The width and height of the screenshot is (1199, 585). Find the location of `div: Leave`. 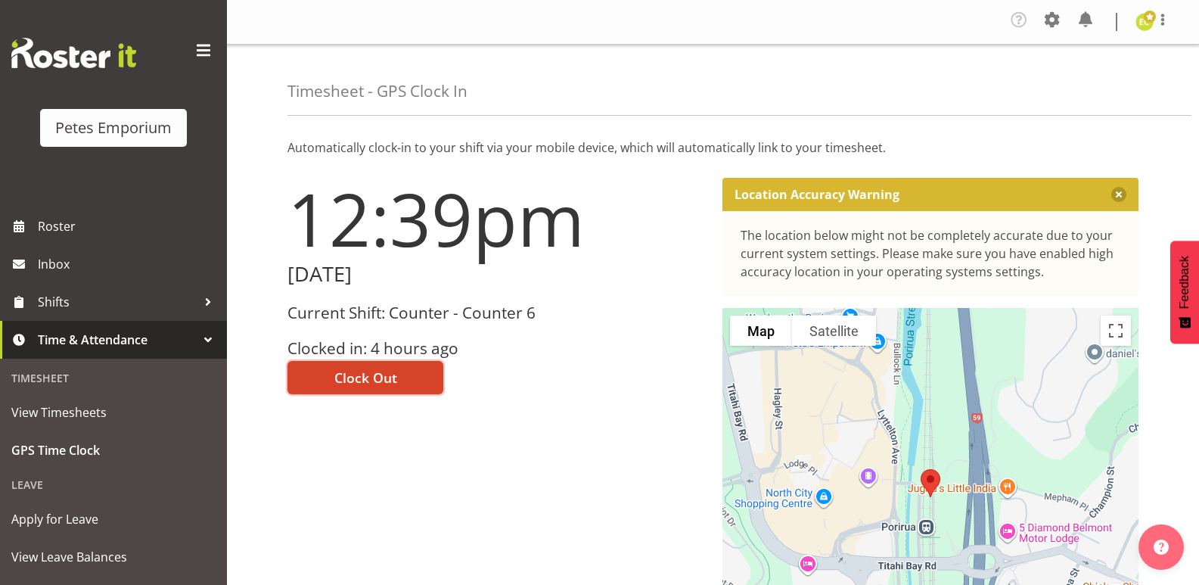

div: Leave is located at coordinates (114, 484).